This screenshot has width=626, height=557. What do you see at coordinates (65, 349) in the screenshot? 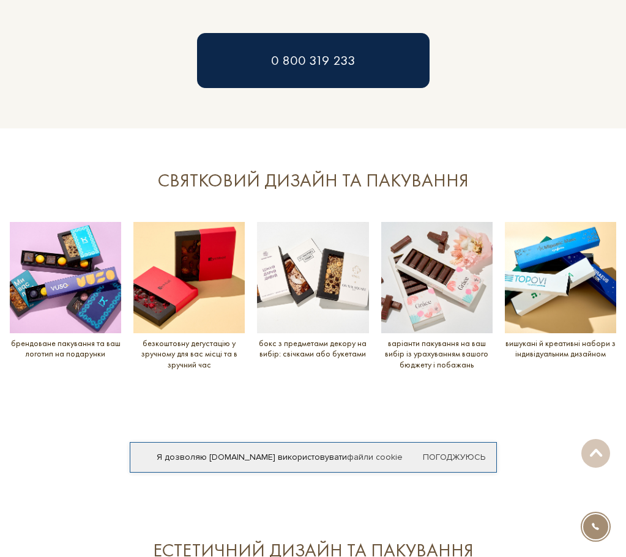
I see `p: брендоване пакування та ваш логотип на подарунки` at bounding box center [65, 349].